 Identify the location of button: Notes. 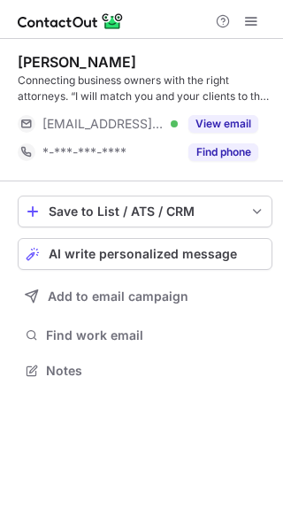
(145, 371).